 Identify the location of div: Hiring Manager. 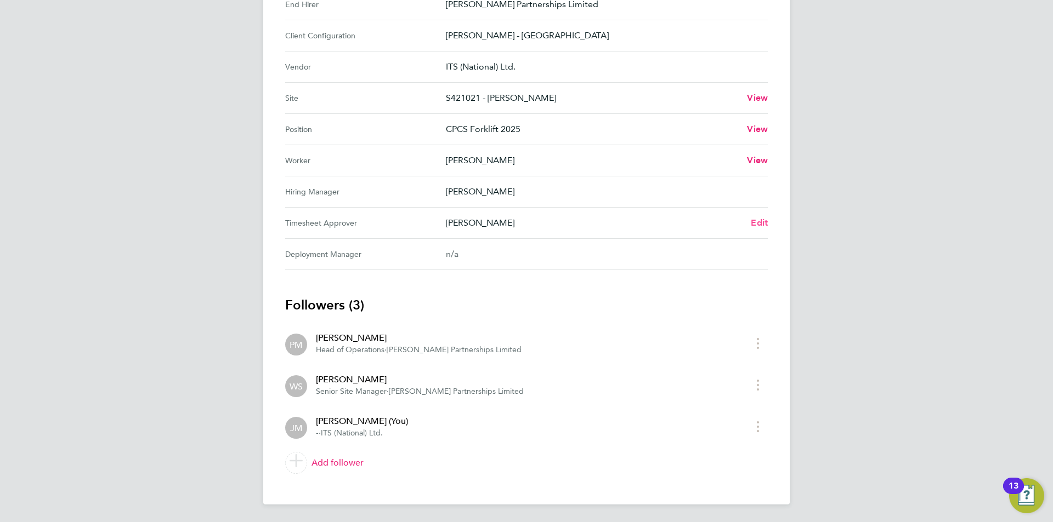
(365, 192).